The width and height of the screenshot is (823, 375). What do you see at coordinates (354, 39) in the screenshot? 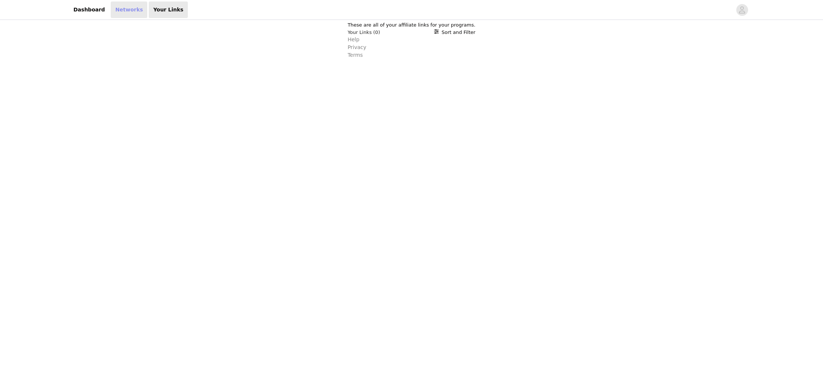
I see `p: Help` at bounding box center [354, 39].